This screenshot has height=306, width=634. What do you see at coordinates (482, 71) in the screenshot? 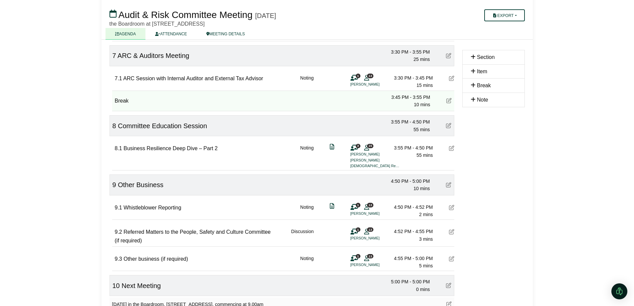
I see `span: Item` at bounding box center [482, 71].